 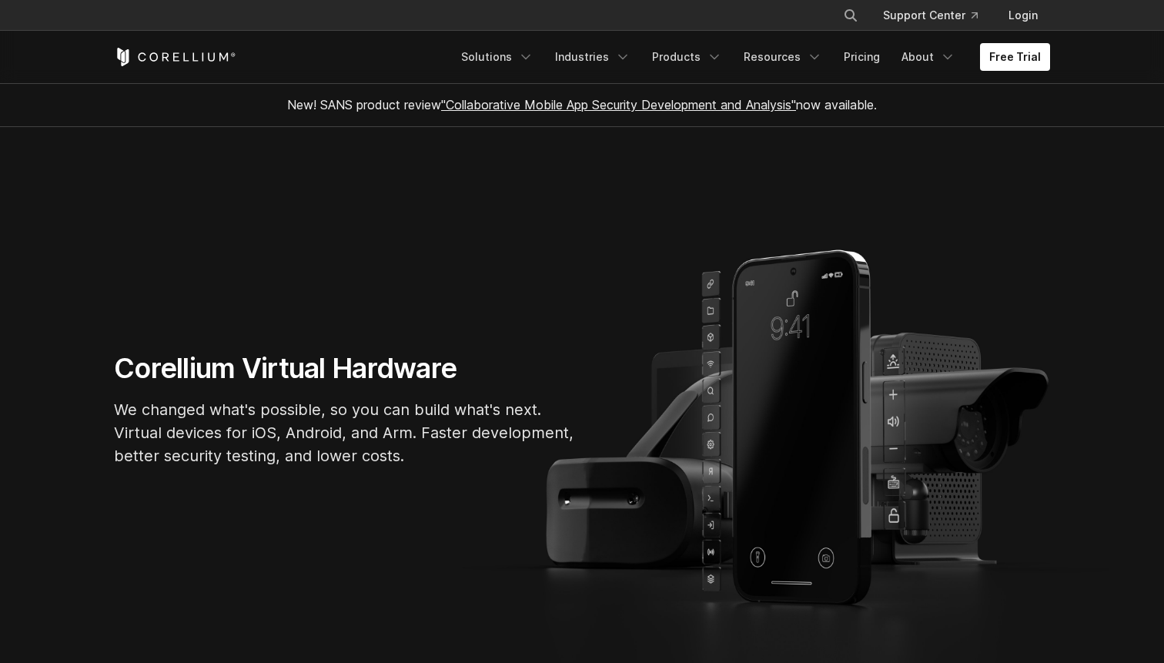 I want to click on p: We changed what's possible, so you can build what's next. Virtual devices for iOS, Android, and A..., so click(x=345, y=433).